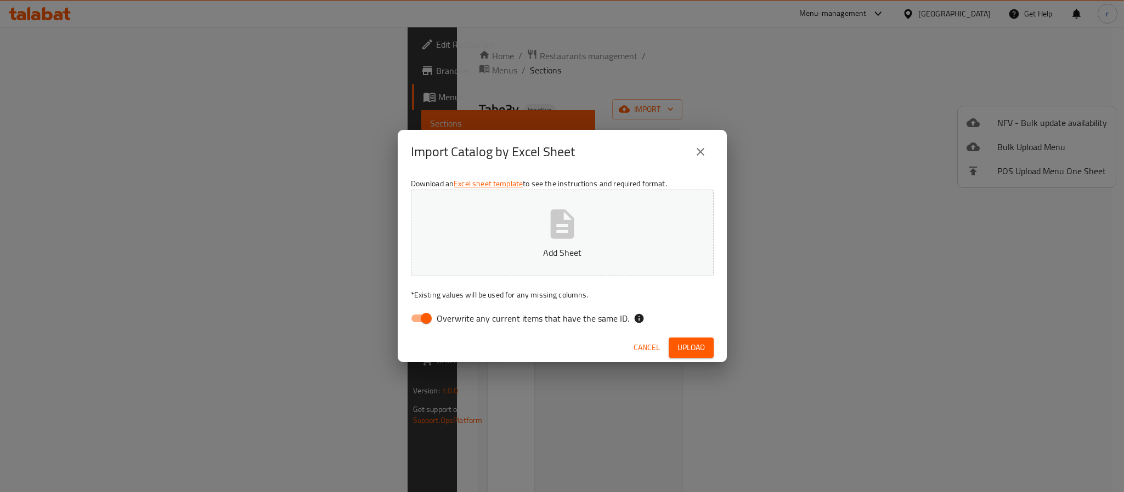 The image size is (1124, 492). Describe the element at coordinates (532, 319) in the screenshot. I see `span: Overwrite any current items that have the same ID.` at that location.